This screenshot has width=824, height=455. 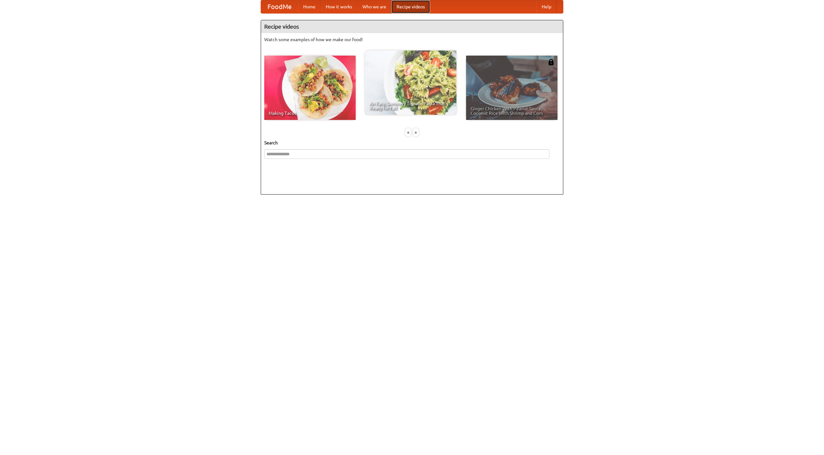 What do you see at coordinates (412, 27) in the screenshot?
I see `h4: Recipe videos` at bounding box center [412, 27].